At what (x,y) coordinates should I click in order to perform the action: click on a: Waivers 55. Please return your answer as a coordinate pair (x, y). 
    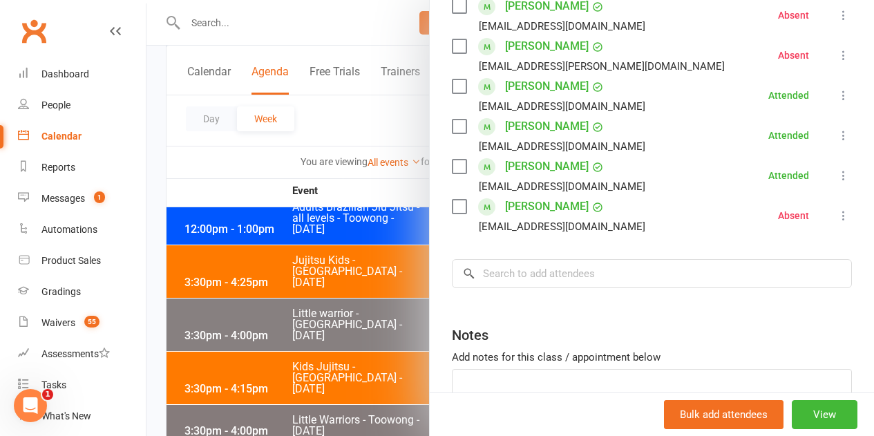
    Looking at the image, I should click on (82, 323).